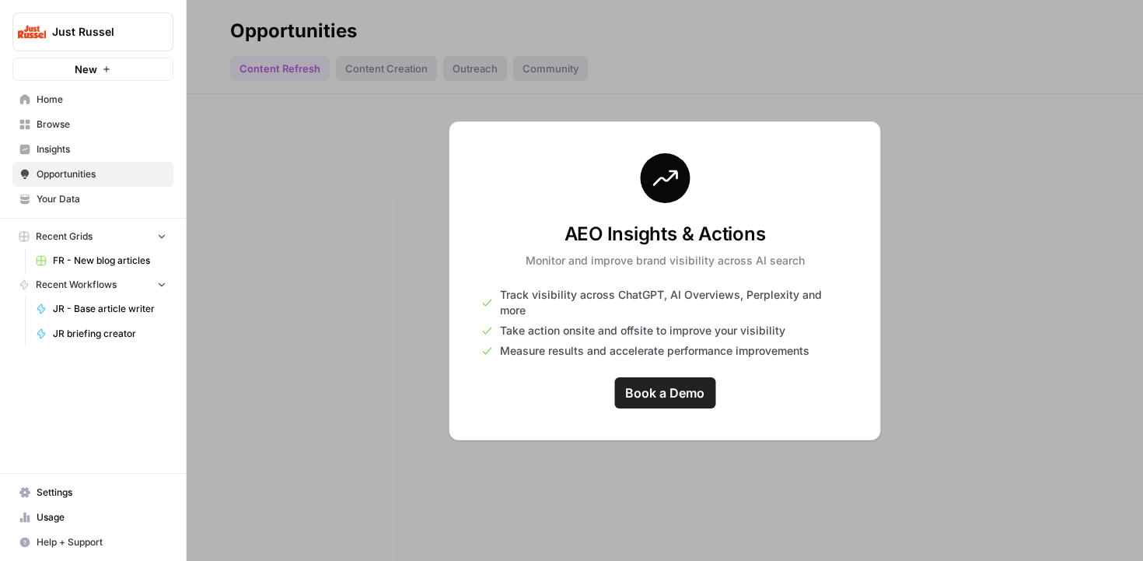 This screenshot has height=561, width=1143. I want to click on a: Home, so click(93, 100).